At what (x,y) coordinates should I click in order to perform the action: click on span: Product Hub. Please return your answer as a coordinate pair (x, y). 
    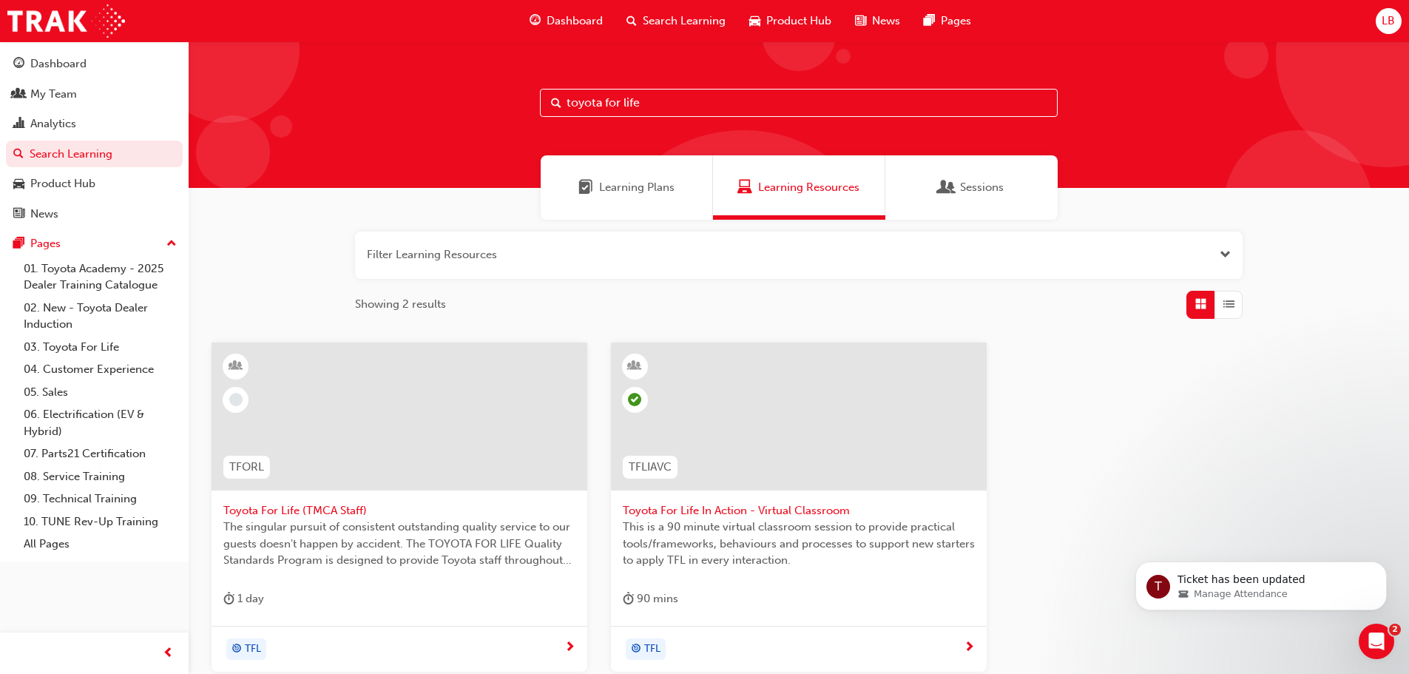
    Looking at the image, I should click on (799, 21).